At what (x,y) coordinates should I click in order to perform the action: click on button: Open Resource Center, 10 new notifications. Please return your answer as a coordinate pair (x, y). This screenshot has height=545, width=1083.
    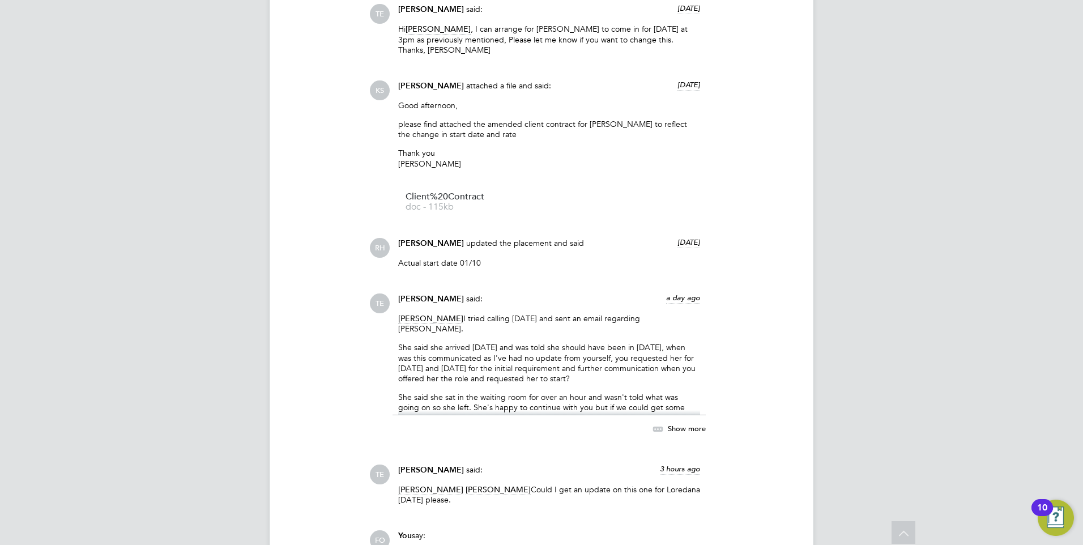
    Looking at the image, I should click on (1056, 518).